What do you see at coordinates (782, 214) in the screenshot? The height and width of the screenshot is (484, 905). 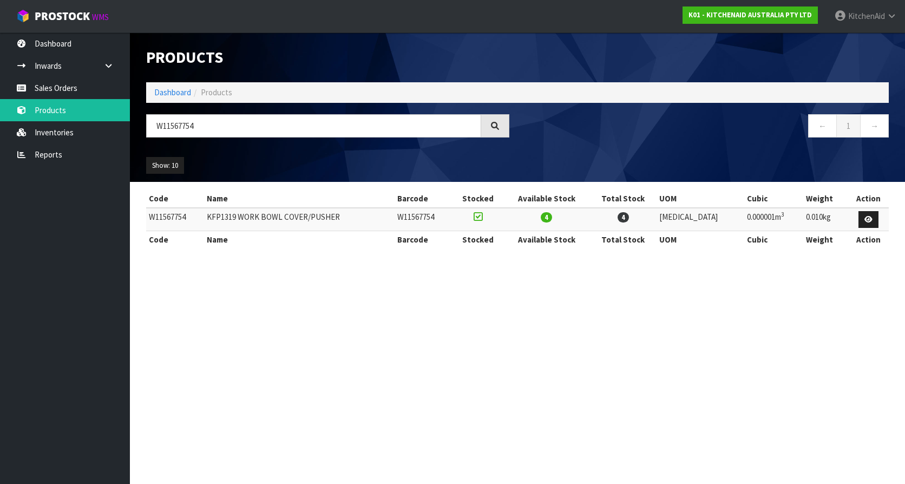 I see `sup: 3` at bounding box center [782, 214].